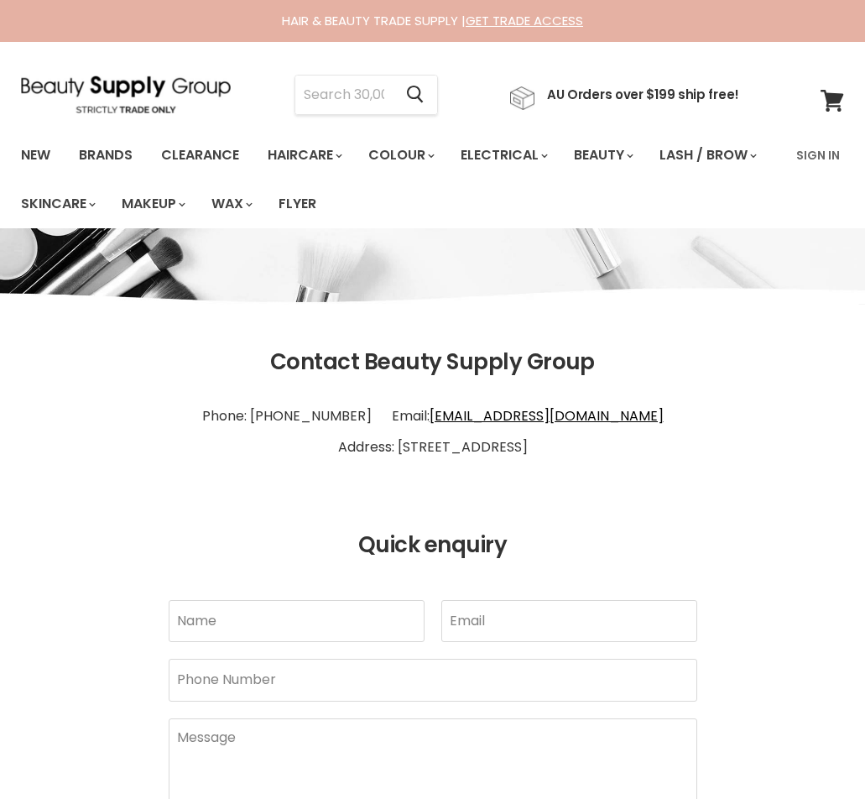 The height and width of the screenshot is (799, 865). I want to click on a: Wax, so click(231, 204).